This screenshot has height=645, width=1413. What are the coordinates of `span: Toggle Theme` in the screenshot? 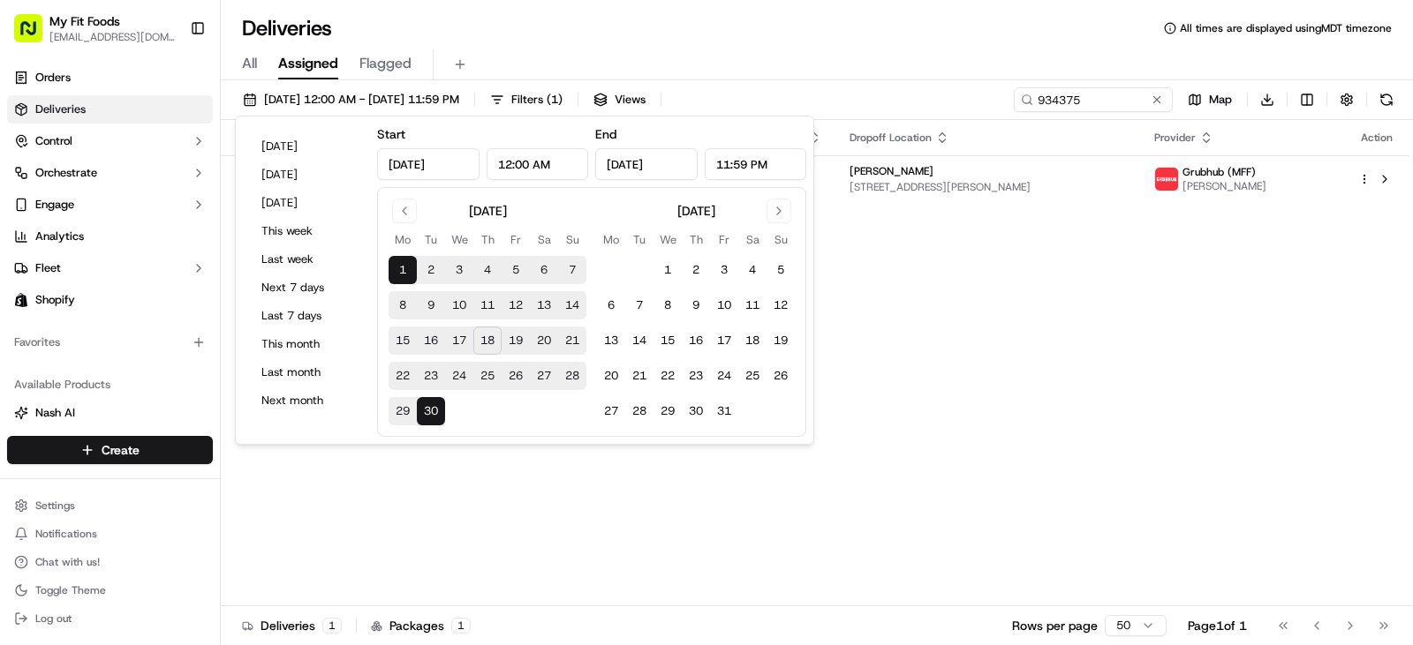 It's located at (71, 591).